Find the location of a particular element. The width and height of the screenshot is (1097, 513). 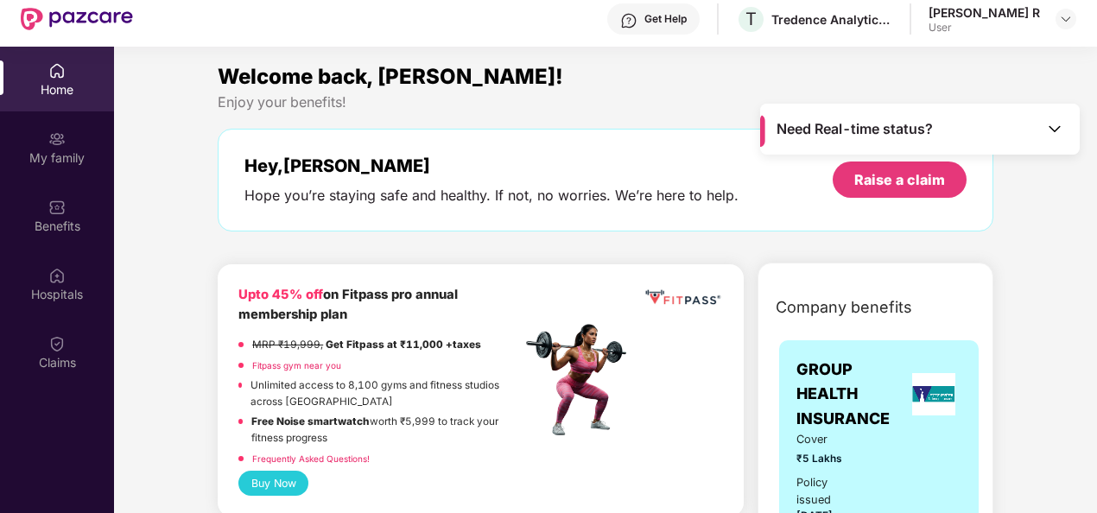

img: svg+xml;base64,PHN2ZyBpZD0iRHJvcGRvd24tMzJ4MzIiIHhtbG5zPSJodHRwOi8vd3d3LnczLm9yZy8yMDAwL3N2ZyIgd2... is located at coordinates (1066, 19).